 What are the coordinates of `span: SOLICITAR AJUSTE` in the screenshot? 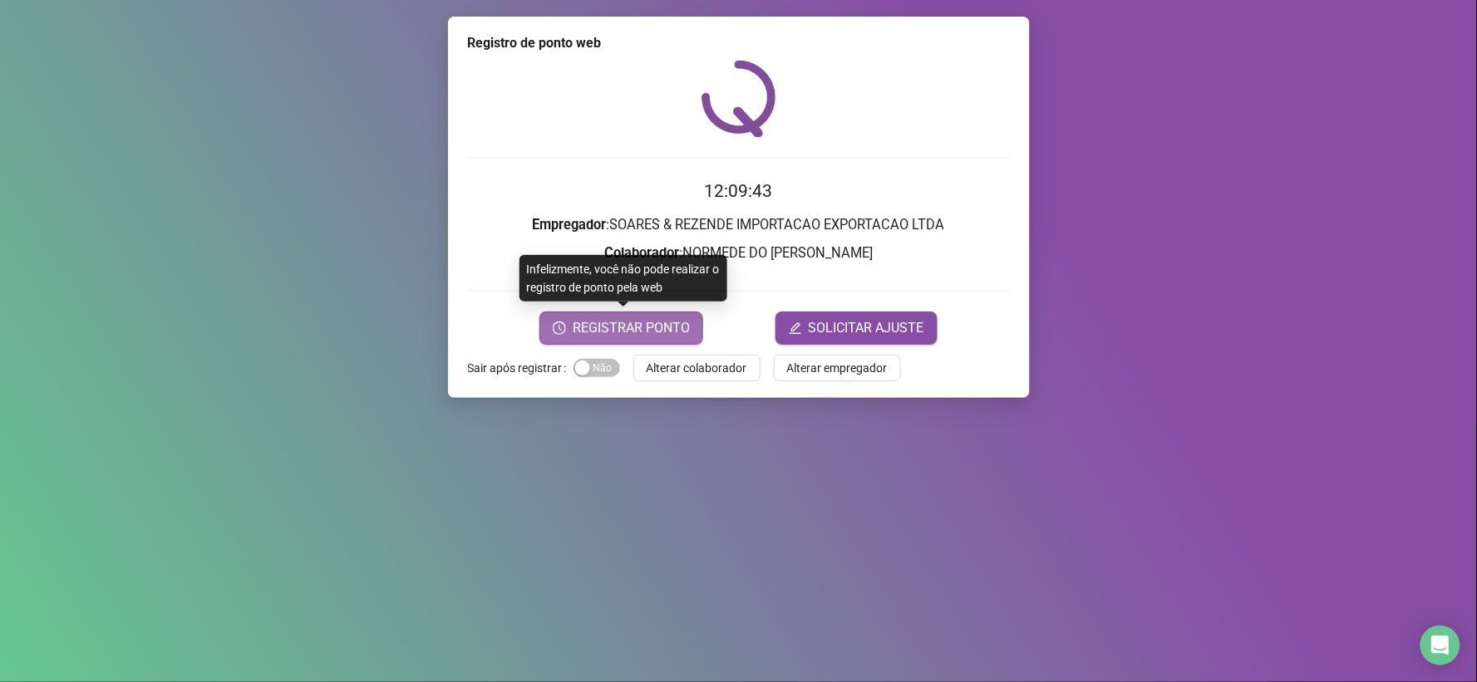 It's located at (866, 328).